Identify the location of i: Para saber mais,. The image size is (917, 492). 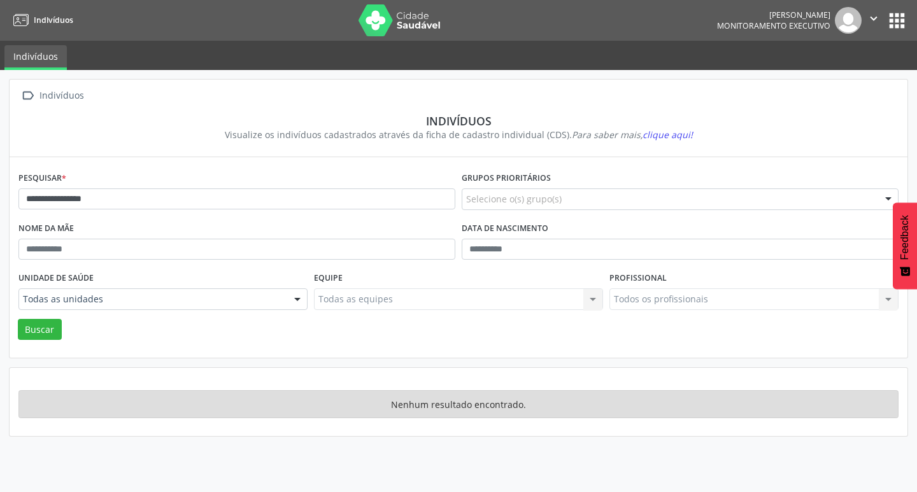
(632, 134).